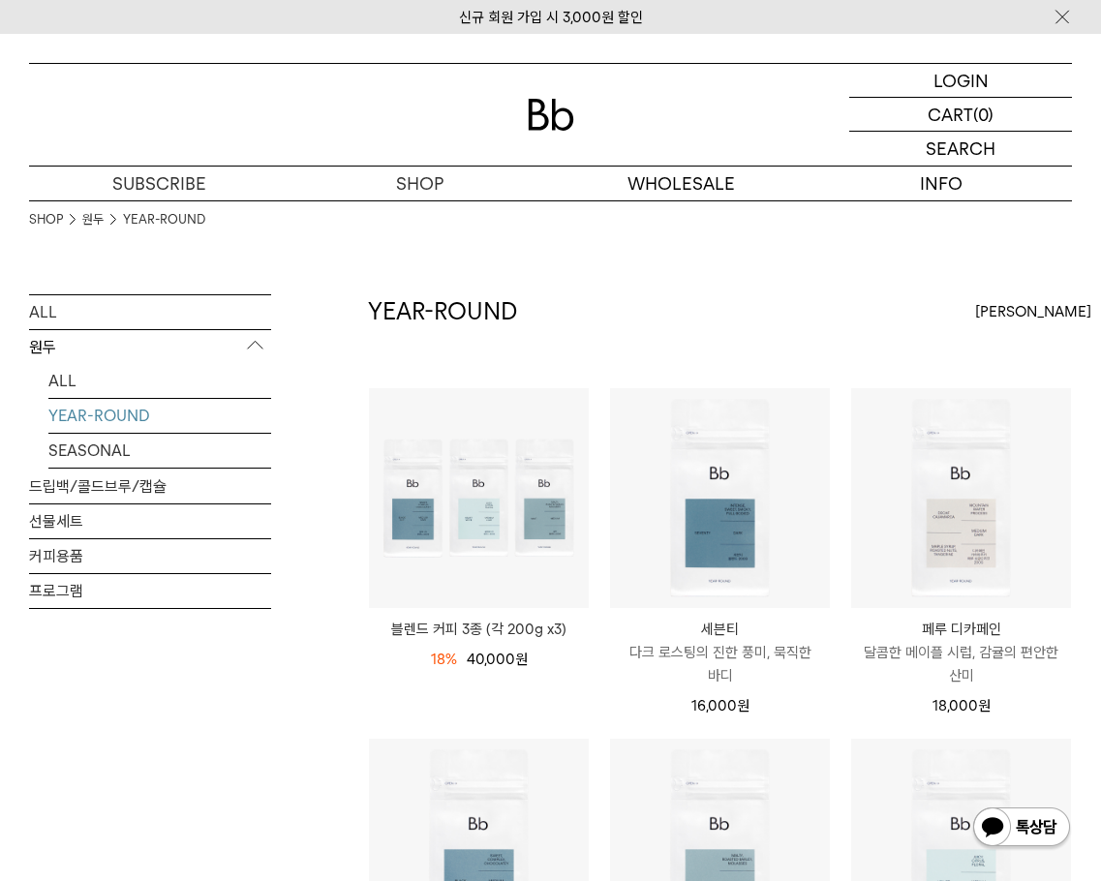 The width and height of the screenshot is (1101, 881). Describe the element at coordinates (442, 312) in the screenshot. I see `h2: YEAR-ROUND` at that location.